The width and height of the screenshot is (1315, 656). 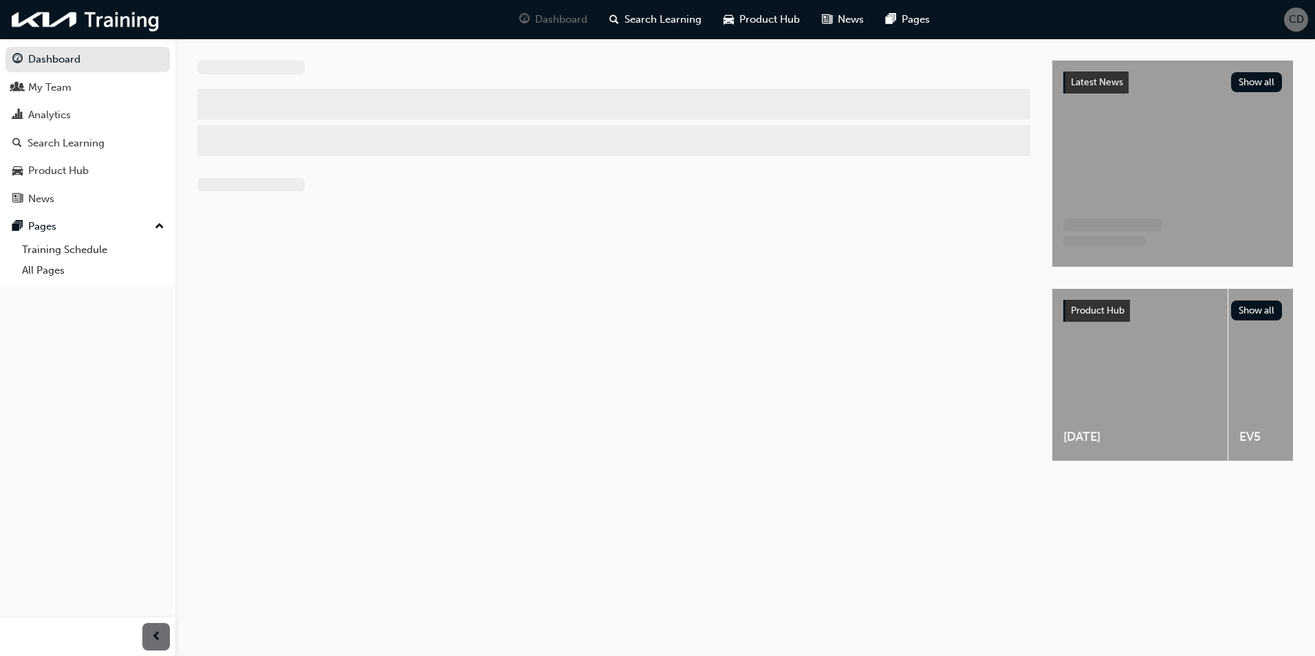 I want to click on div: News, so click(x=41, y=199).